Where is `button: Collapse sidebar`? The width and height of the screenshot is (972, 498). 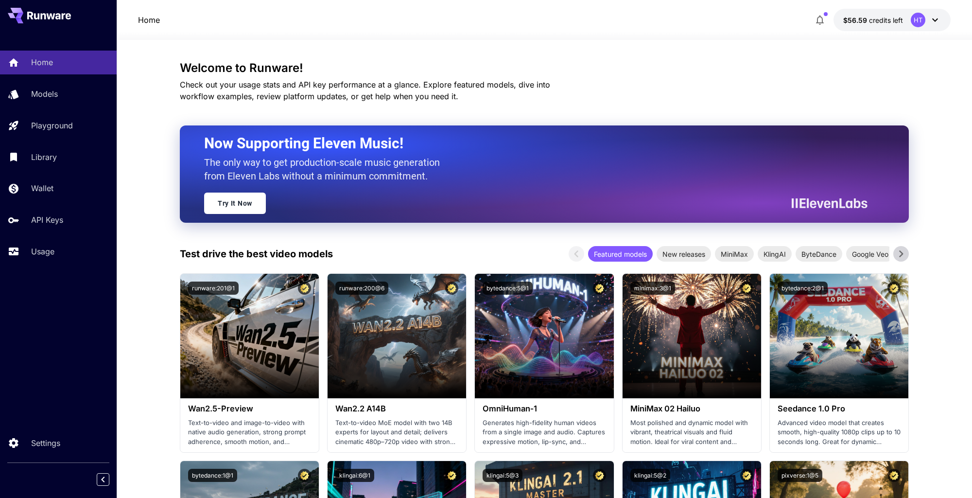 button: Collapse sidebar is located at coordinates (103, 479).